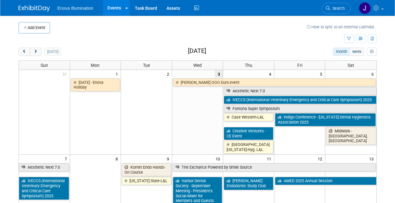  What do you see at coordinates (322, 74) in the screenshot?
I see `span: 5` at bounding box center [322, 74].